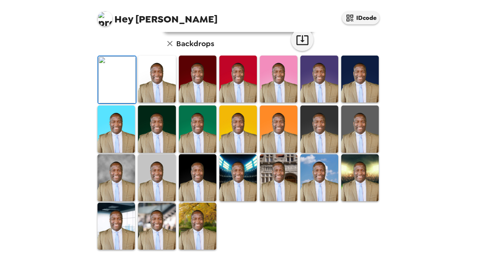  I want to click on span: Hey, so click(124, 19).